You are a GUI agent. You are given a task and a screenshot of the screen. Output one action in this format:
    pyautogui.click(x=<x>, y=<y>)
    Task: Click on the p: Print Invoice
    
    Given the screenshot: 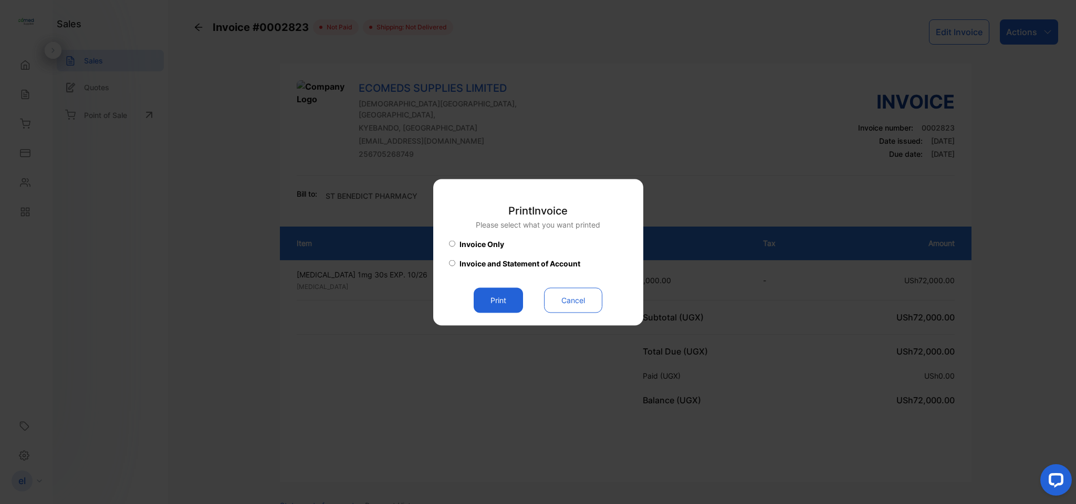 What is the action you would take?
    pyautogui.click(x=538, y=210)
    